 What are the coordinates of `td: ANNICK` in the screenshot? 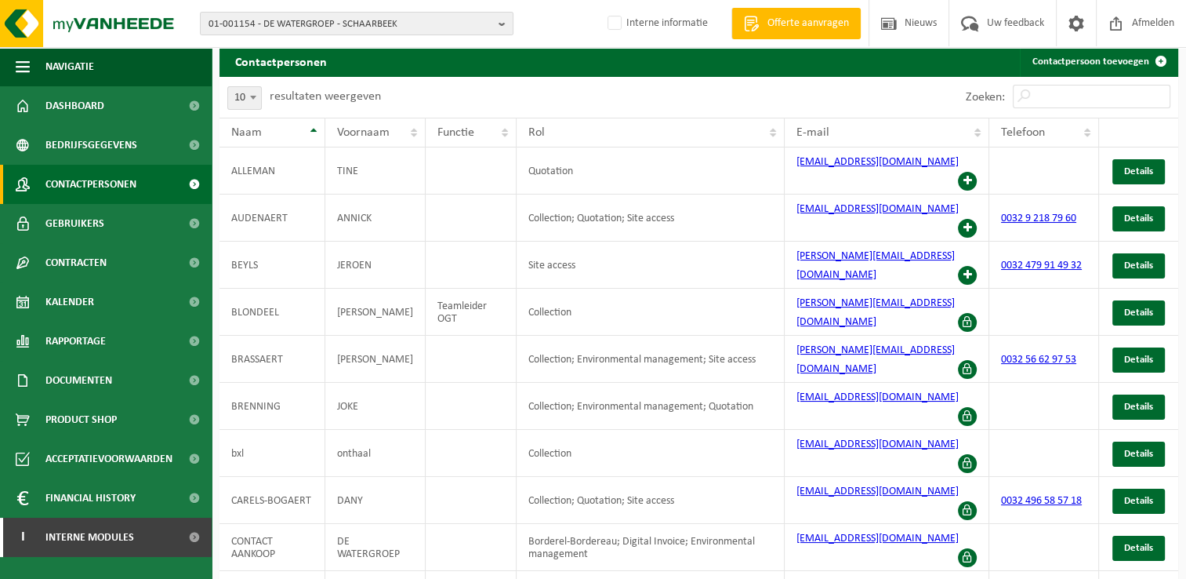 It's located at (376, 218).